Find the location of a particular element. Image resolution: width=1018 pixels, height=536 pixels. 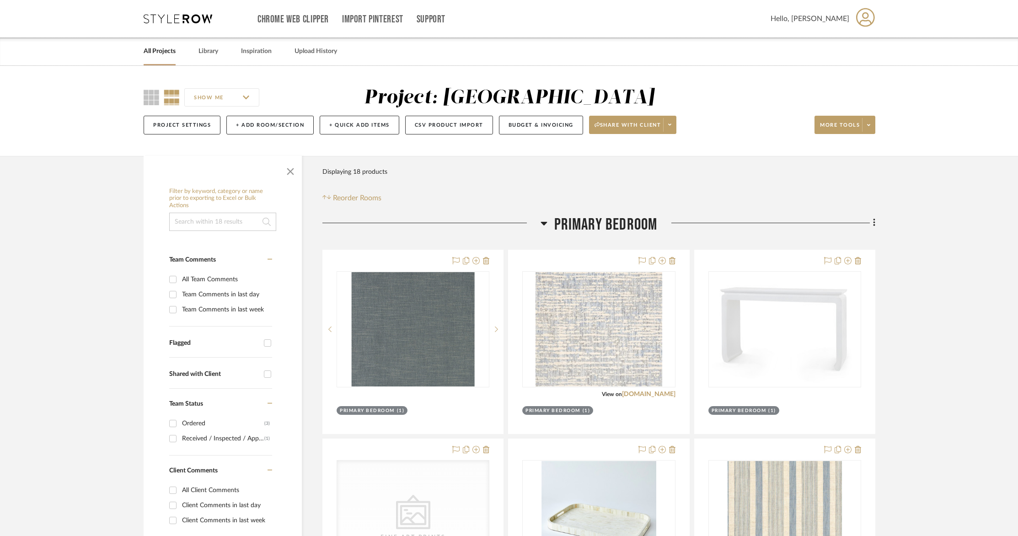

div: Ordered is located at coordinates (223, 424).